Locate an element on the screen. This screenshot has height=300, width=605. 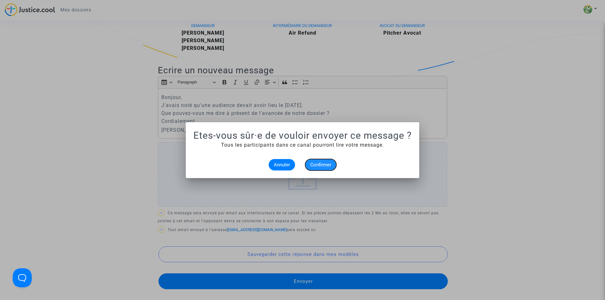
h1: Etes-vous sûr·e de vouloir envoyer ce message ? is located at coordinates (302, 136).